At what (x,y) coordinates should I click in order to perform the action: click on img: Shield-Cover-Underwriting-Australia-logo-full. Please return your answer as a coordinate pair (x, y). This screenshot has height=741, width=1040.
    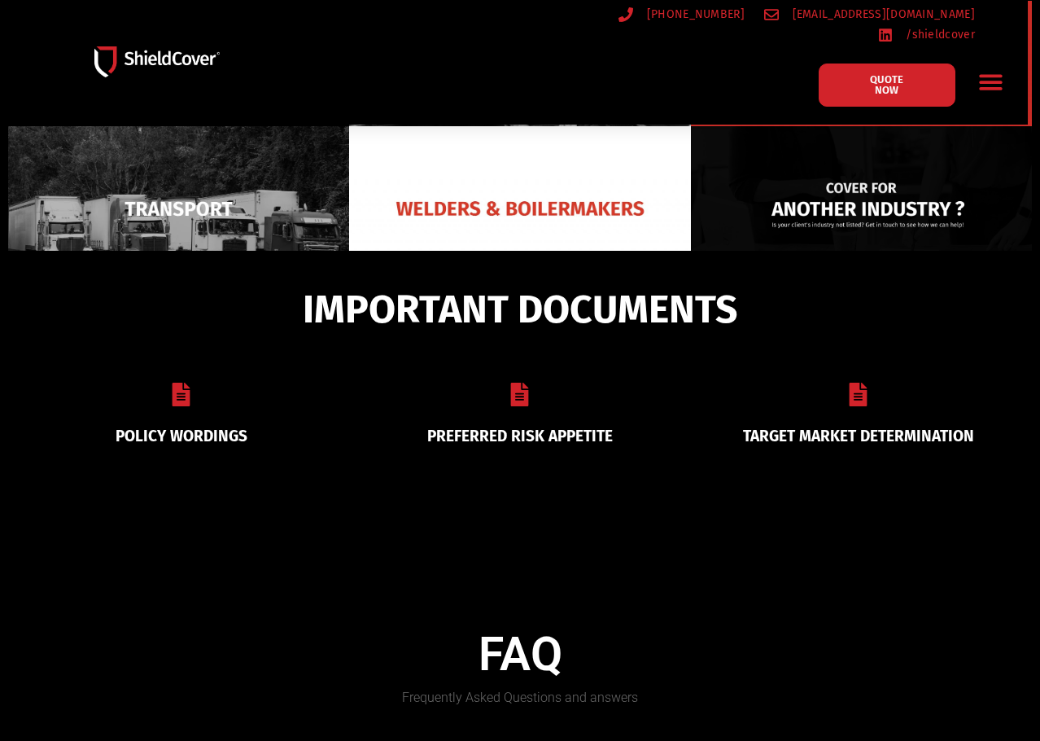
    Looking at the image, I should click on (157, 62).